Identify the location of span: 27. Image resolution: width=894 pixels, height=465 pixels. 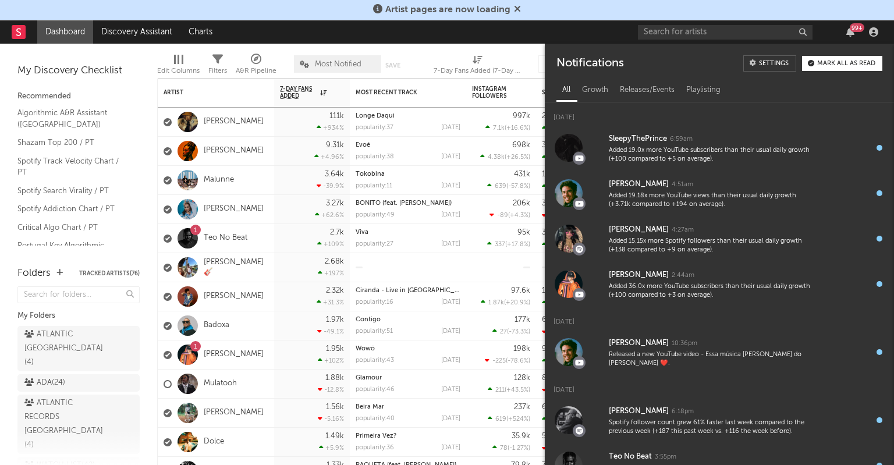
(503, 332).